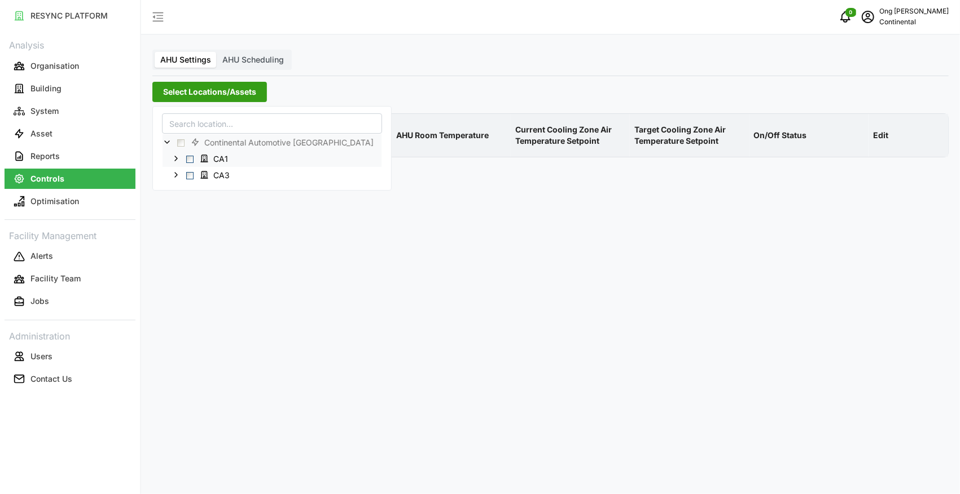 This screenshot has width=960, height=494. Describe the element at coordinates (70, 257) in the screenshot. I see `button: Alerts` at that location.